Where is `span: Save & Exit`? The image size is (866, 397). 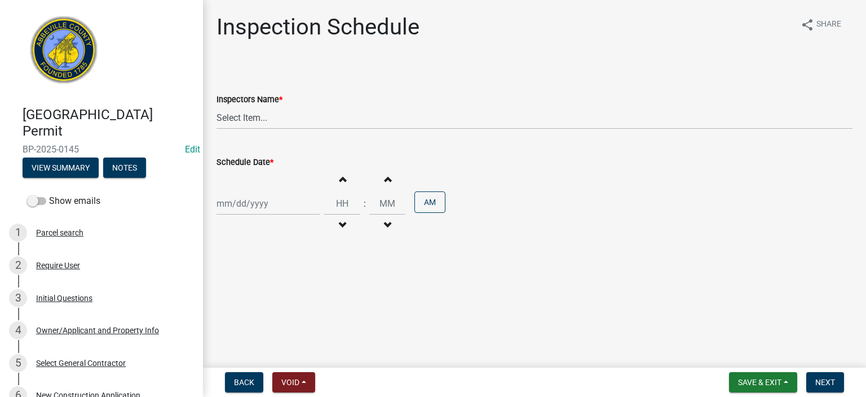 span: Save & Exit is located at coordinates (760, 382).